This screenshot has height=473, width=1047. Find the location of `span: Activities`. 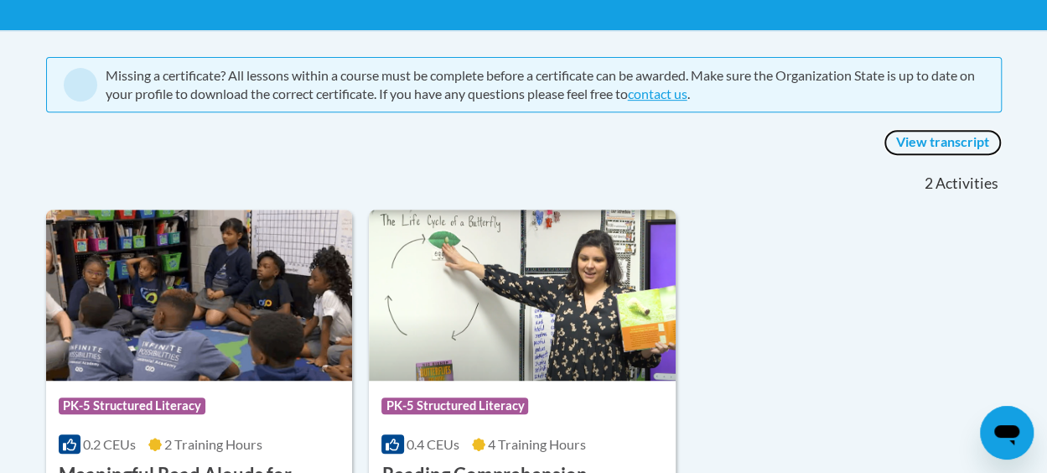

span: Activities is located at coordinates (966, 184).